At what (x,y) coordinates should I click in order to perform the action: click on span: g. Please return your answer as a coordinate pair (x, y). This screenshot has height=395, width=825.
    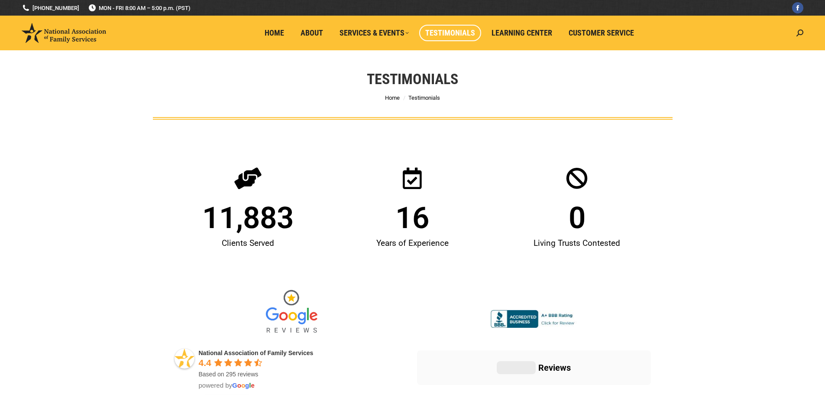
    Looking at the image, I should click on (247, 385).